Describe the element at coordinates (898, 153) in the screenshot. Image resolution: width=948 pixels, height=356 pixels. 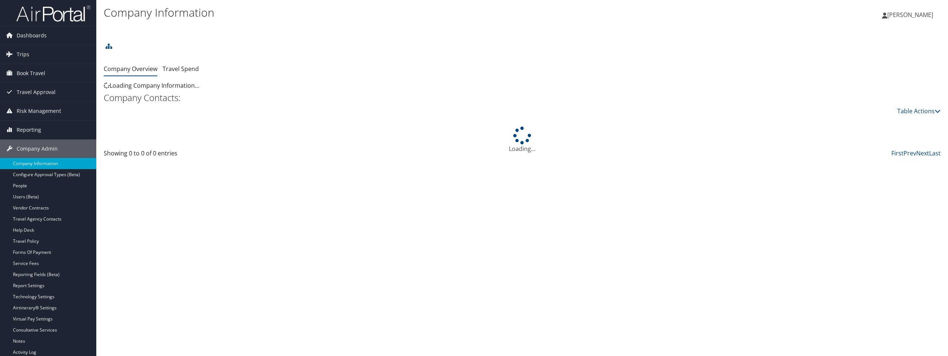
I see `a: First` at that location.